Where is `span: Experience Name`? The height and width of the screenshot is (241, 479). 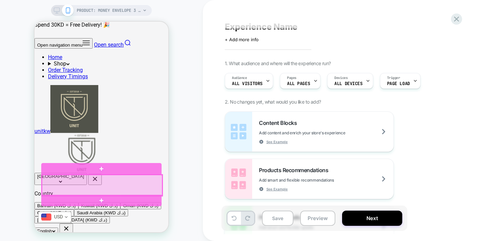 span: Experience Name is located at coordinates (261, 27).